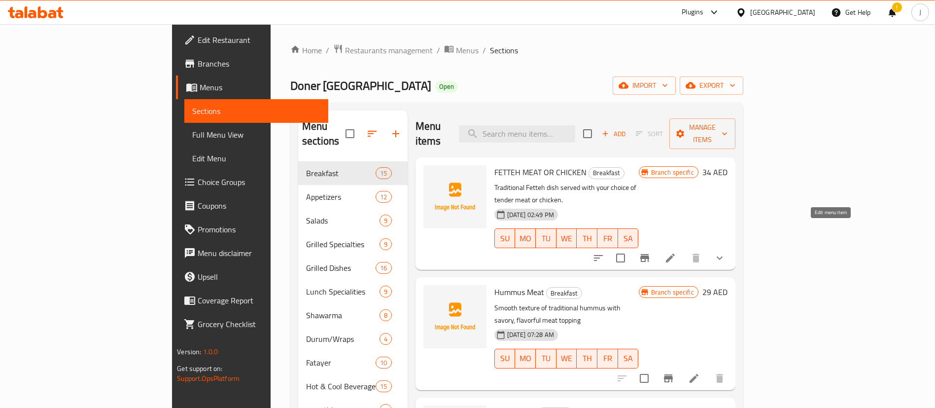 This screenshot has width=935, height=408. What do you see at coordinates (505, 238) in the screenshot?
I see `span: SU` at bounding box center [505, 238].